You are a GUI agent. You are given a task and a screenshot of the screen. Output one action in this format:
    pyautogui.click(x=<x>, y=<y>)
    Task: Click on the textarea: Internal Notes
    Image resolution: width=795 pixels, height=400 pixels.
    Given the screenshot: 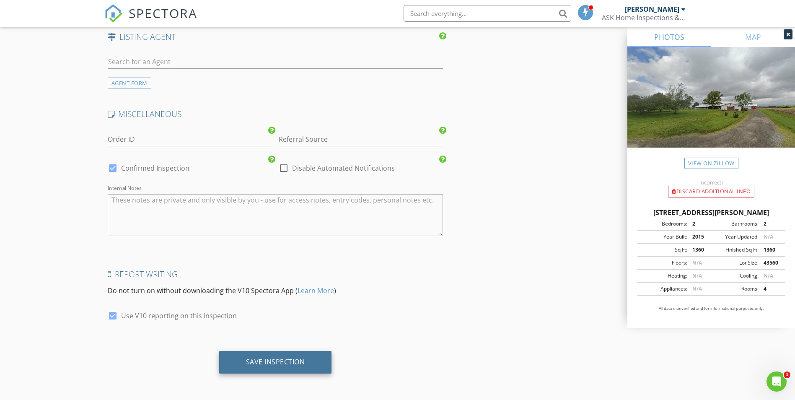 What is the action you would take?
    pyautogui.click(x=275, y=215)
    